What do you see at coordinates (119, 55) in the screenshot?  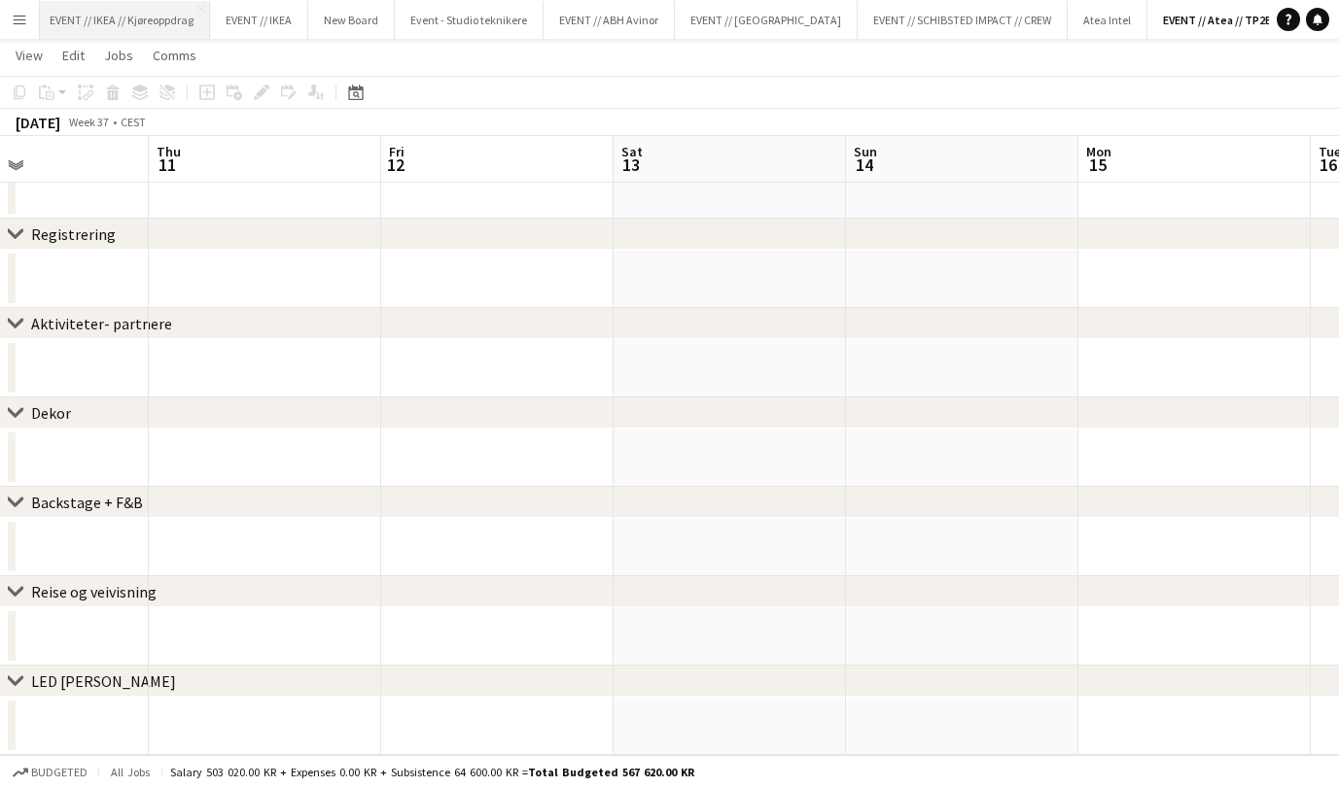 I see `span: Jobs` at bounding box center [119, 55].